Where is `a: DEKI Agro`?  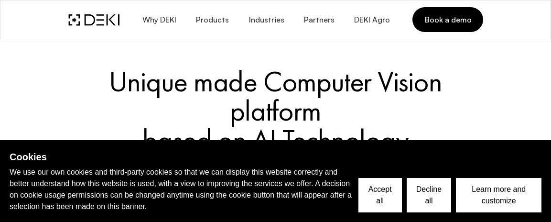 a: DEKI Agro is located at coordinates (372, 20).